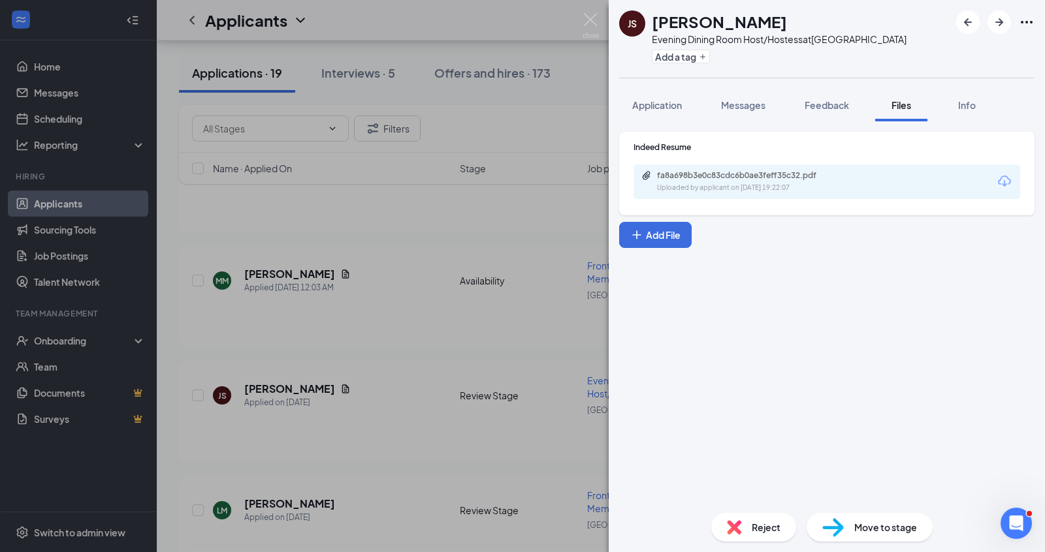  What do you see at coordinates (766, 528) in the screenshot?
I see `span: Reject` at bounding box center [766, 528].